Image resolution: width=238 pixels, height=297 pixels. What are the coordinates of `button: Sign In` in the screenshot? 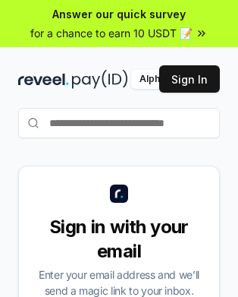 It's located at (190, 79).